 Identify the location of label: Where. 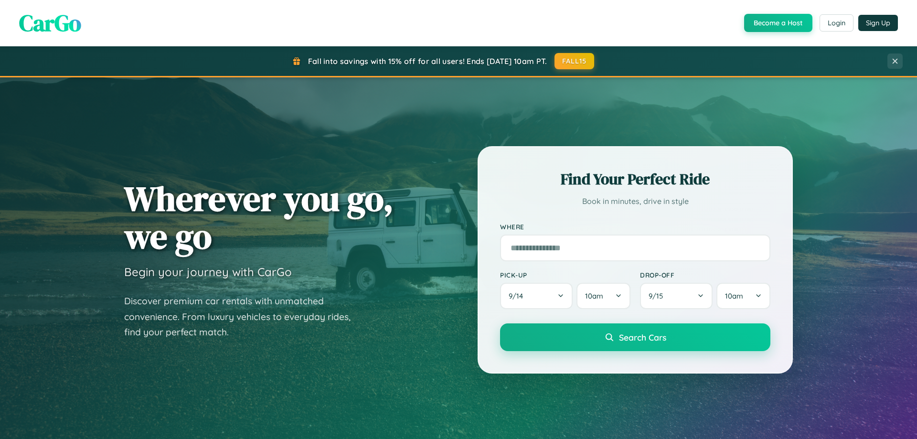
(635, 226).